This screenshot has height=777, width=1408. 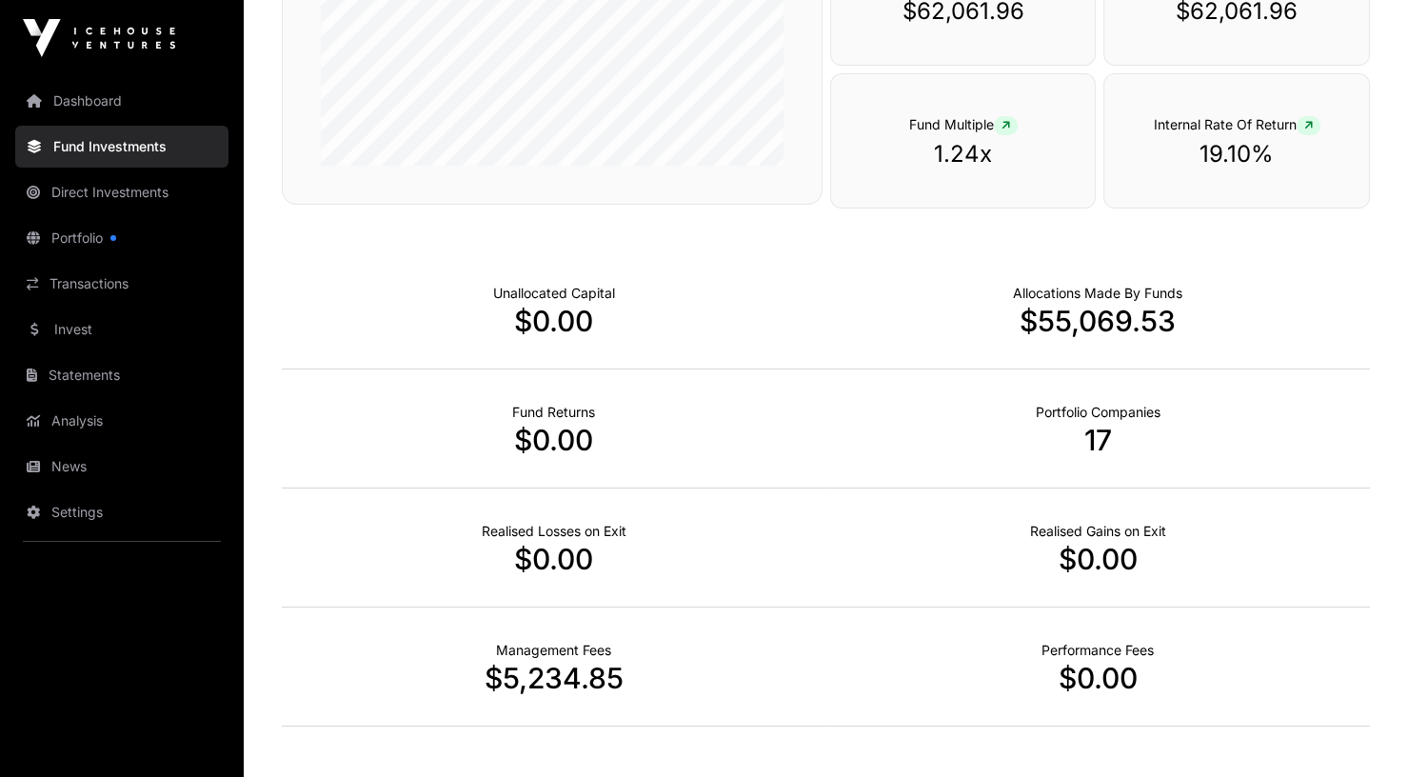 I want to click on p: $5,234.85, so click(x=554, y=678).